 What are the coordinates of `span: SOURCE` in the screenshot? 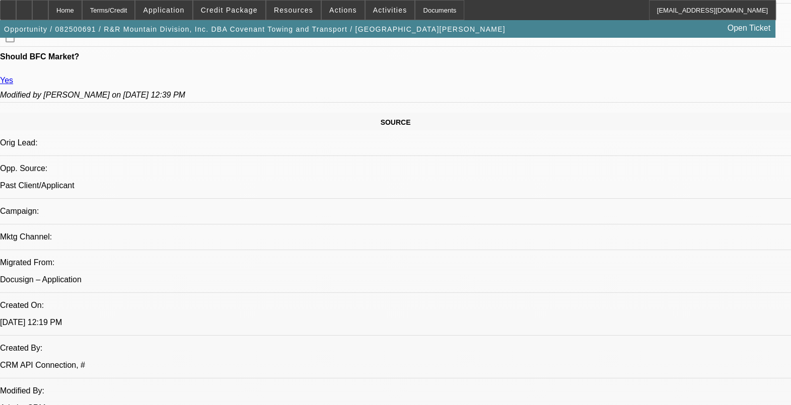 It's located at (396, 122).